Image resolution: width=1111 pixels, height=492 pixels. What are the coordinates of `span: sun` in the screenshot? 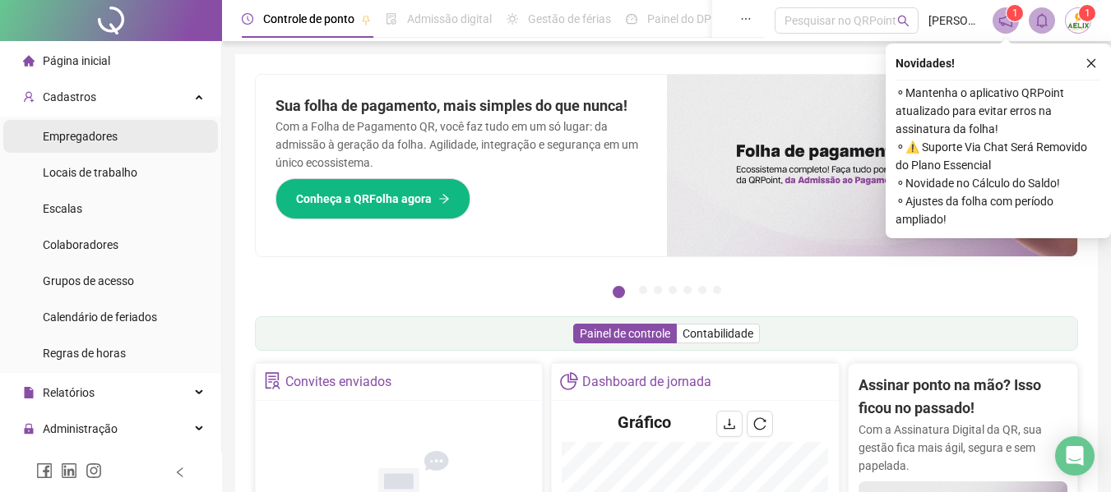 It's located at (512, 19).